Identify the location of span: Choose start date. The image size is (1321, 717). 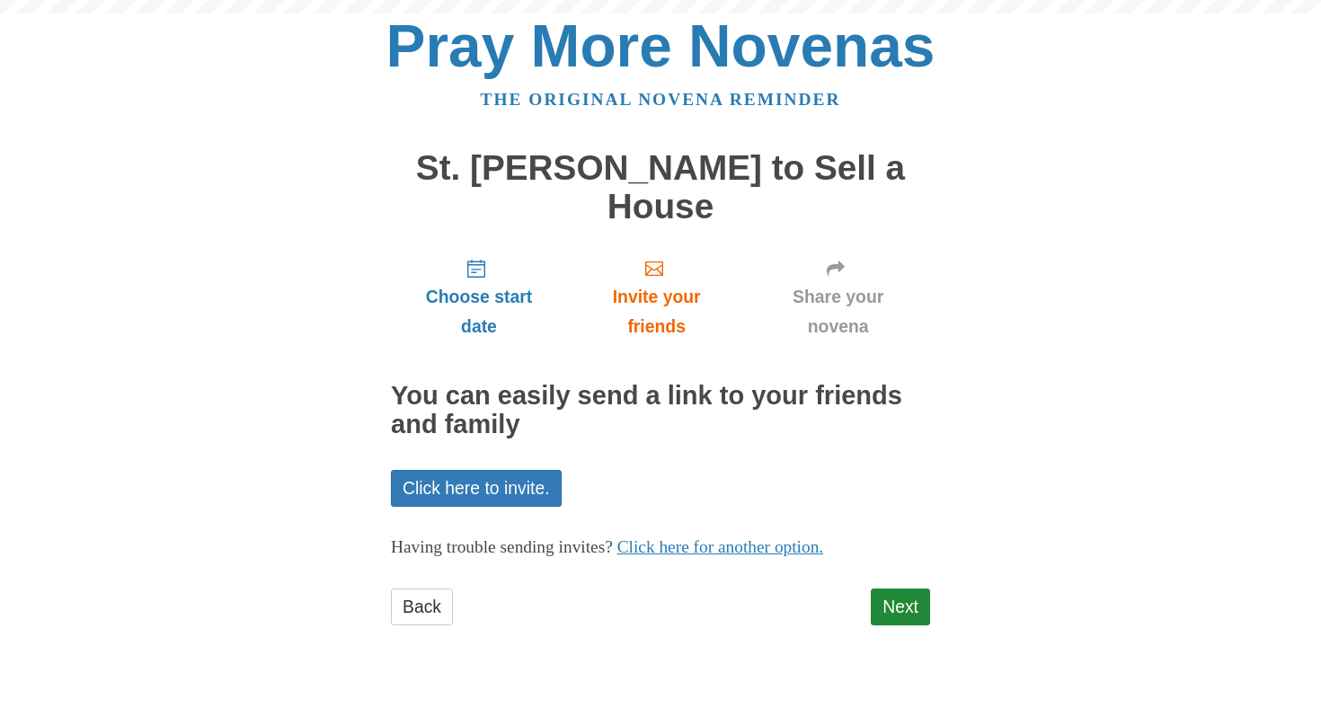
(479, 312).